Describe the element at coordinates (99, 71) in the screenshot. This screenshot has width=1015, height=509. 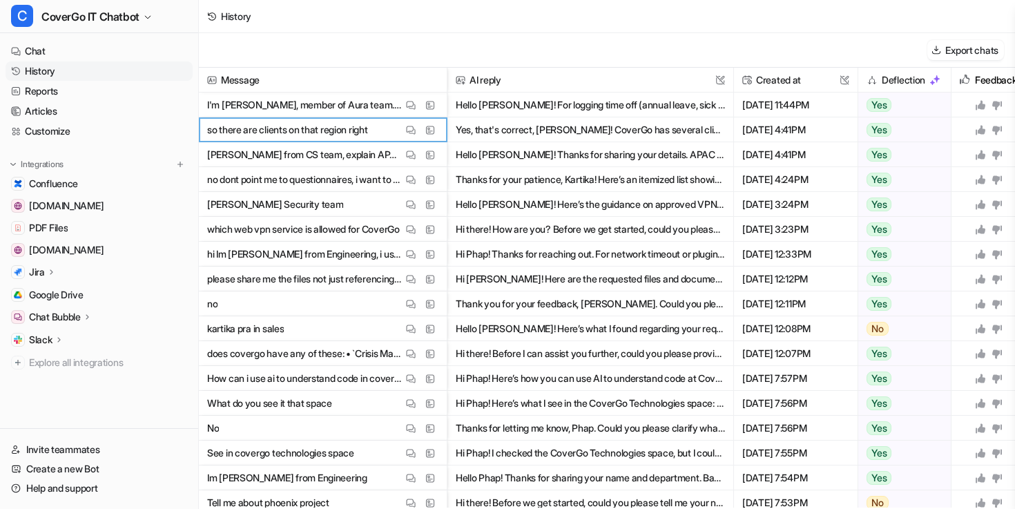
I see `a: History` at that location.